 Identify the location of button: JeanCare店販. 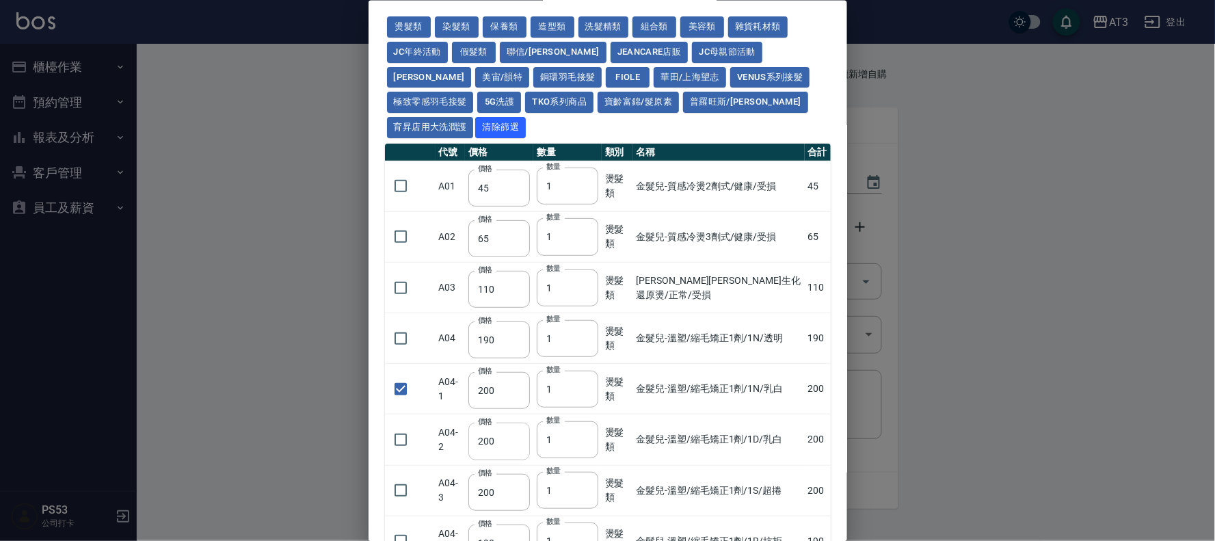
(649, 51).